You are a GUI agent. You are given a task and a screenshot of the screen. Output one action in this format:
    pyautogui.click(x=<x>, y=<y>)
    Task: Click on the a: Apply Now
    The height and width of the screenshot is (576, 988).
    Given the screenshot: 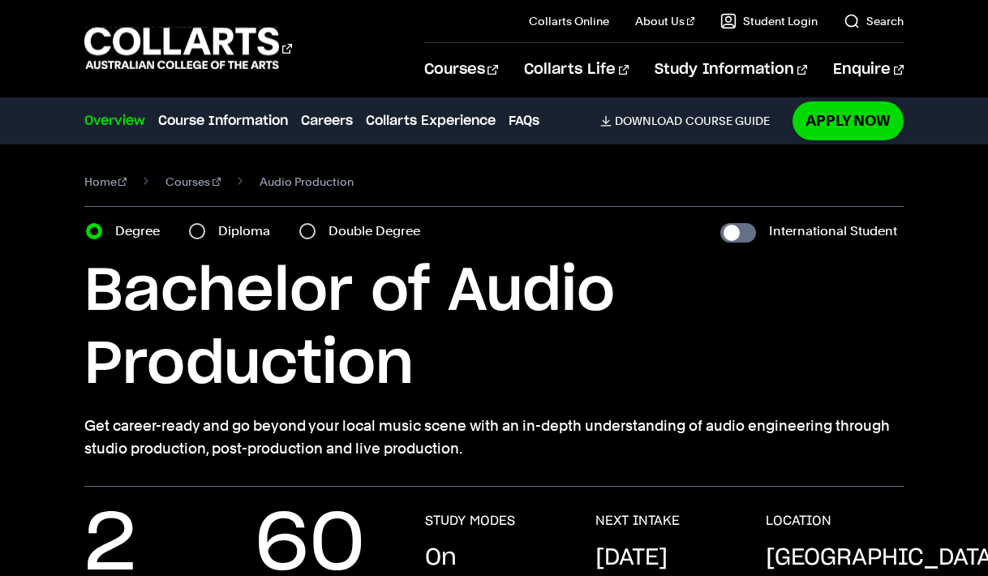 What is the action you would take?
    pyautogui.click(x=848, y=120)
    